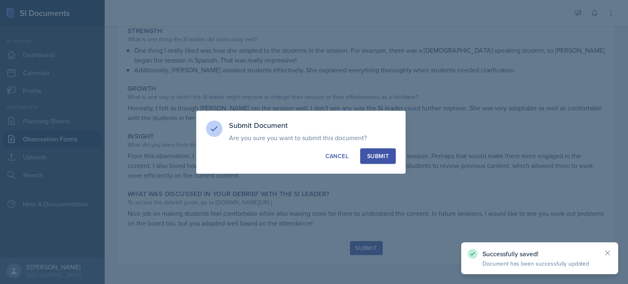  What do you see at coordinates (337, 156) in the screenshot?
I see `div: Cancel` at bounding box center [337, 156].